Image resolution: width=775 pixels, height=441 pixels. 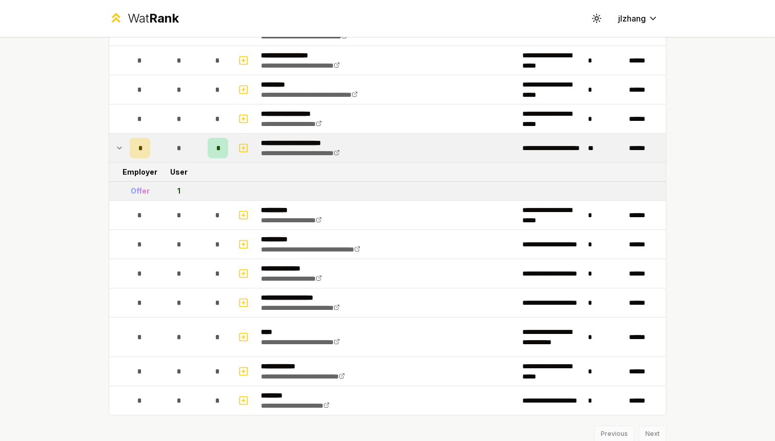 What do you see at coordinates (140, 172) in the screenshot?
I see `td: Employer` at bounding box center [140, 172].